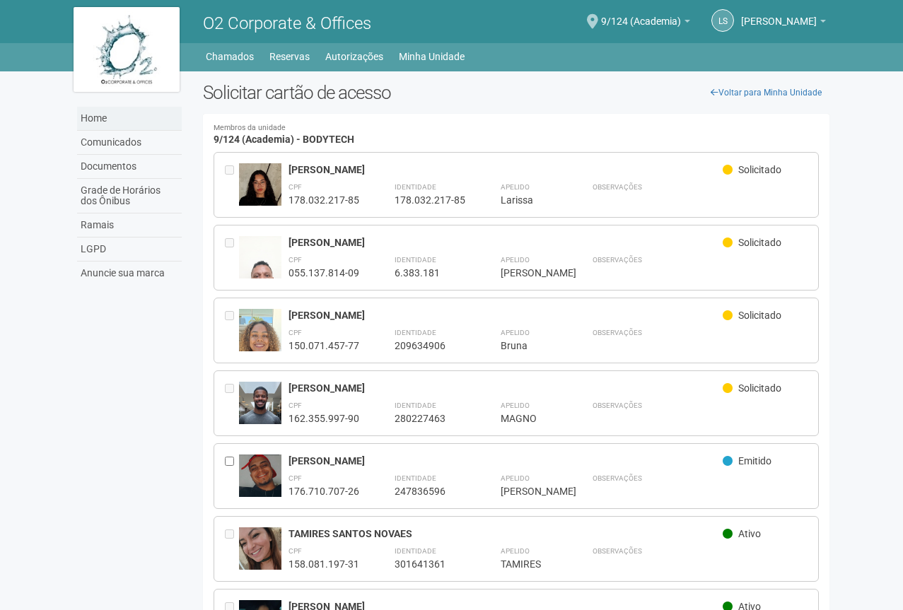 The image size is (903, 610). I want to click on a: Ramais, so click(129, 226).